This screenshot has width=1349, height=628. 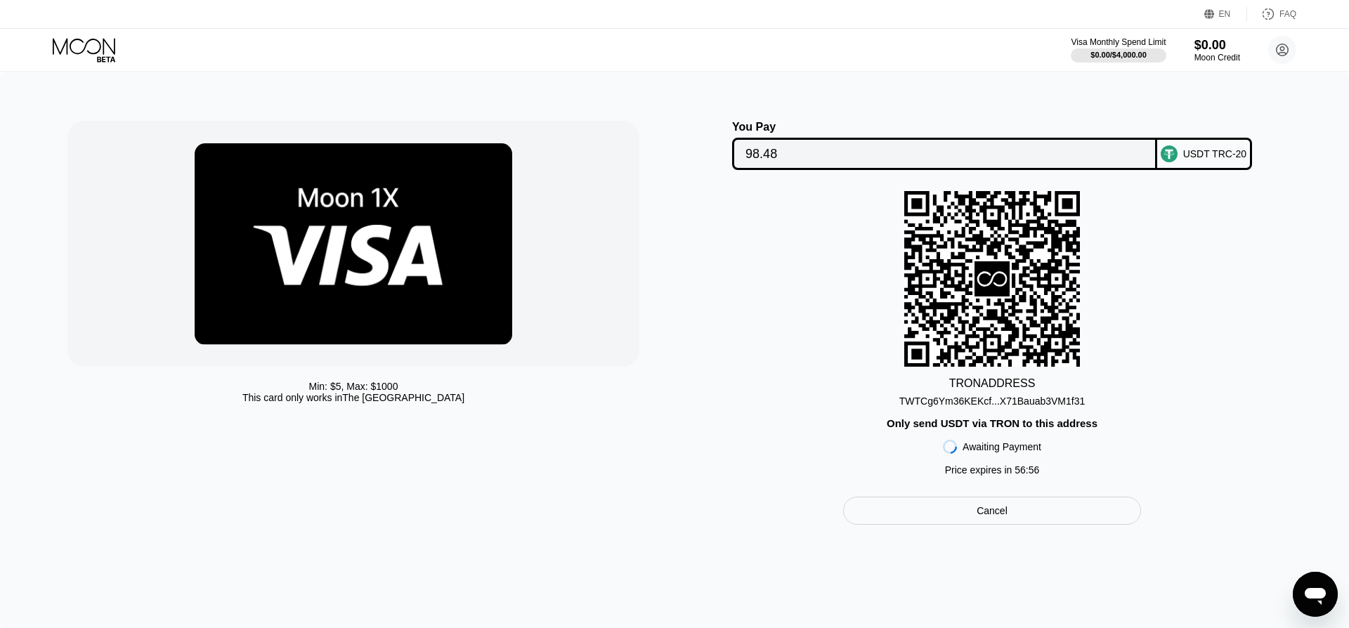 I want to click on div: Cancel, so click(x=992, y=511).